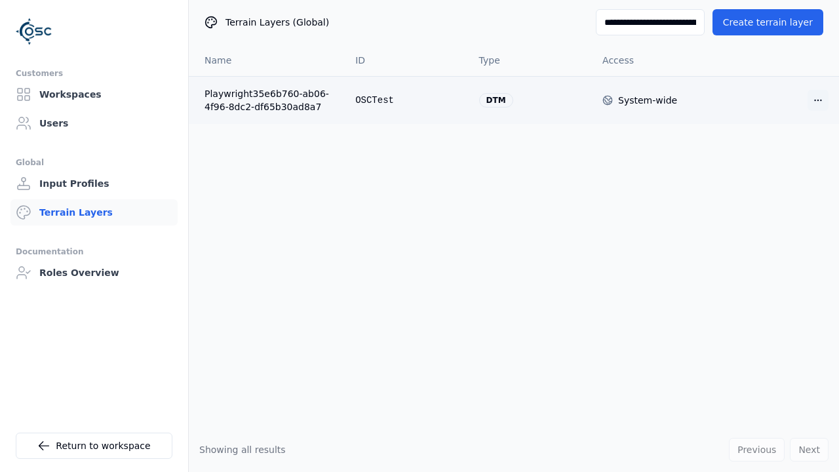  Describe the element at coordinates (94, 446) in the screenshot. I see `a: Return to workspace` at that location.